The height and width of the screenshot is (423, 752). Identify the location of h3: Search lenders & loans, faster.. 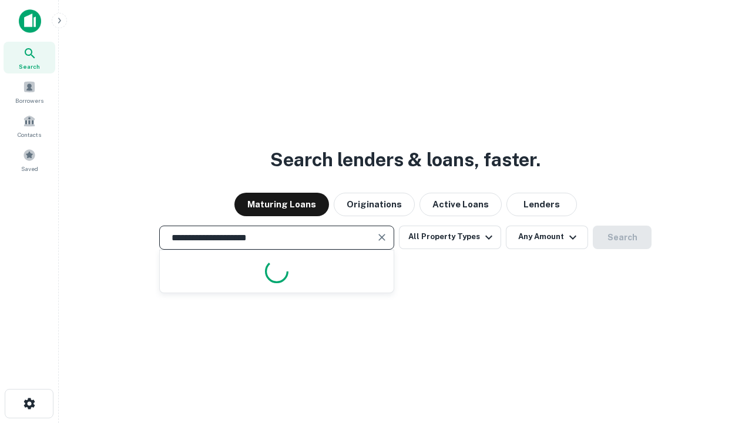
(406, 160).